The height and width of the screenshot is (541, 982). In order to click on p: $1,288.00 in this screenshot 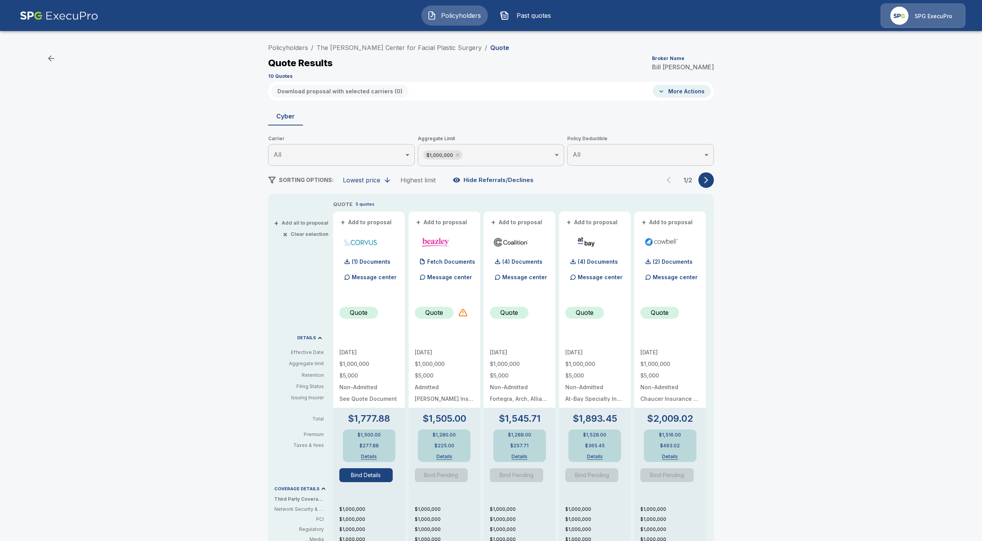, I will do `click(520, 435)`.